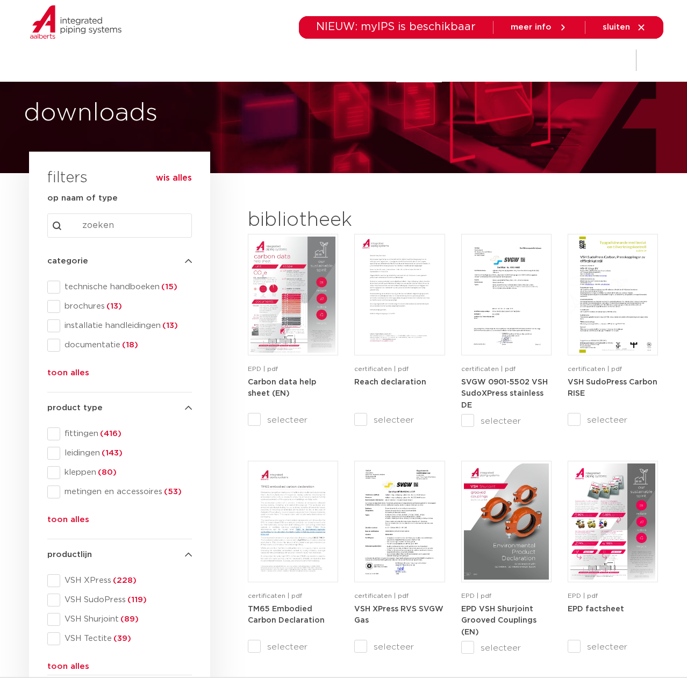 This screenshot has width=687, height=678. Describe the element at coordinates (119, 555) in the screenshot. I see `h4: productlijn` at that location.